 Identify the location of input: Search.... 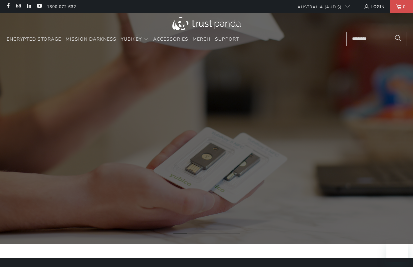
(377, 39).